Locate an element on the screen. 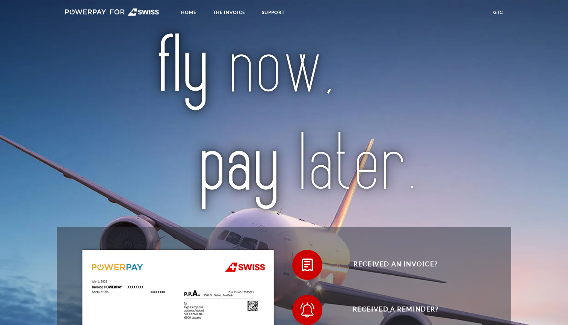 This screenshot has height=325, width=568. button: Received a reminder? is located at coordinates (390, 310).